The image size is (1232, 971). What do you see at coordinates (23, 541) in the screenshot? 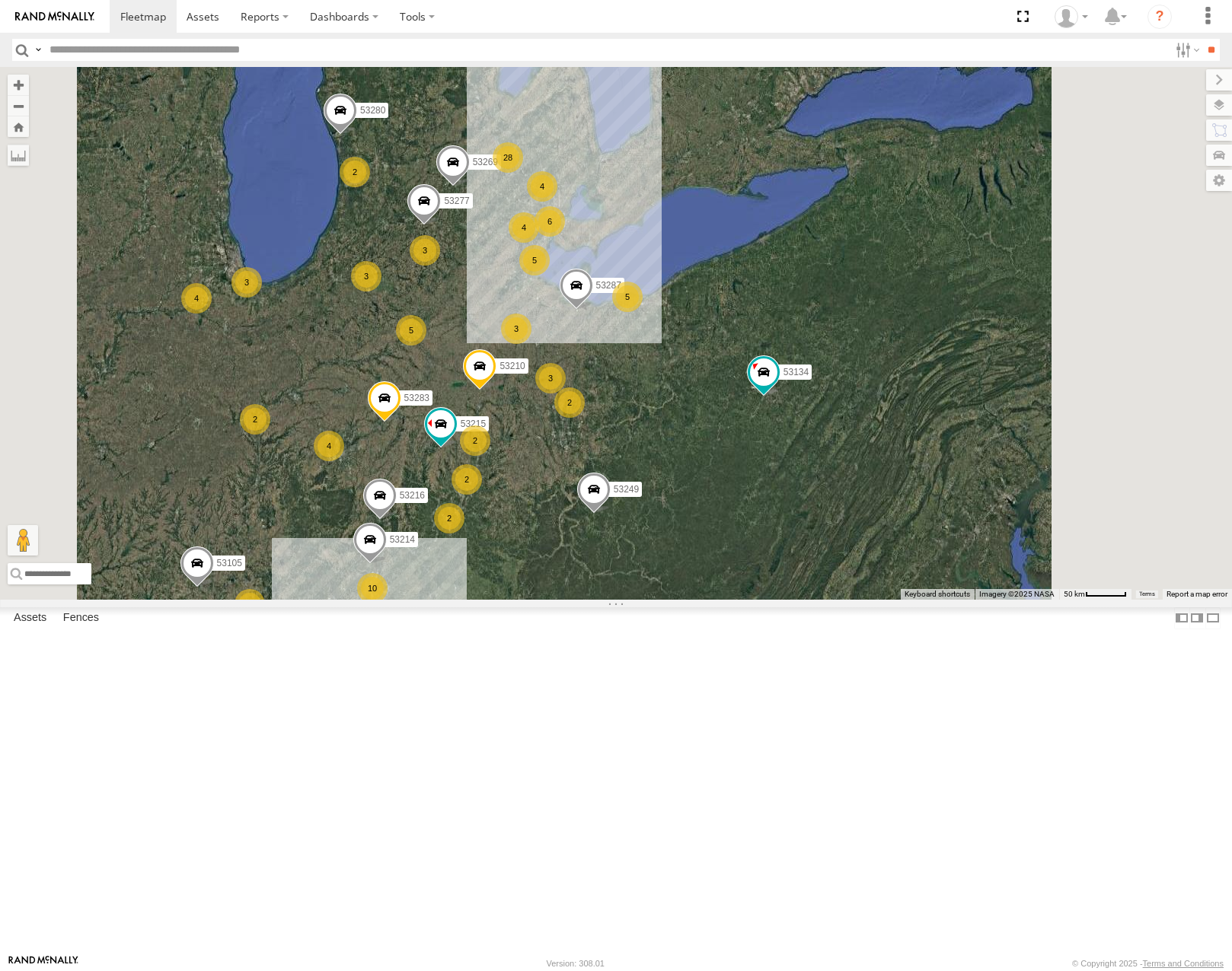
I see `button: Drag Pegman onto the map to open Street View` at bounding box center [23, 541].